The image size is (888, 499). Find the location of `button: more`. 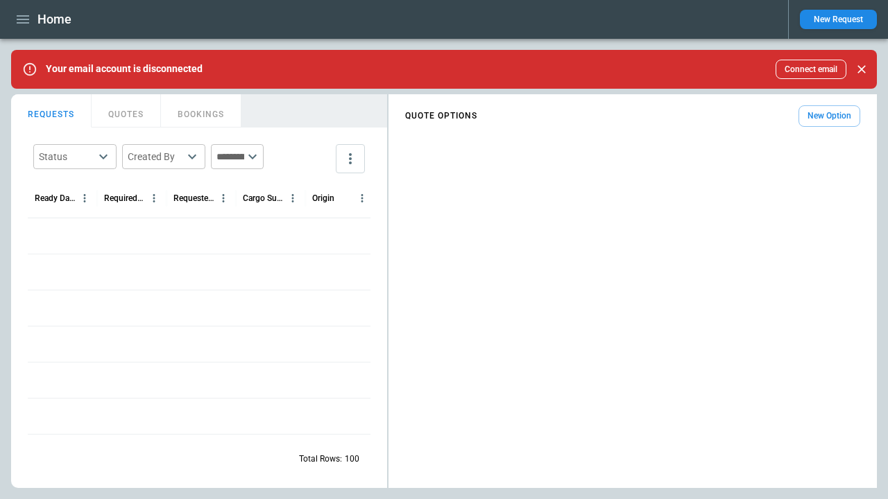

button: more is located at coordinates (350, 159).